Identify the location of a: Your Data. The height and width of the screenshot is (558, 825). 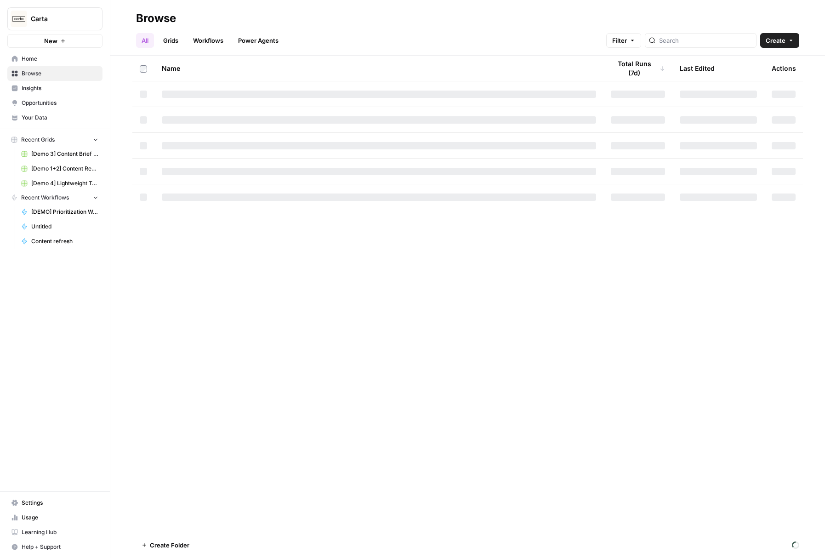
(55, 118).